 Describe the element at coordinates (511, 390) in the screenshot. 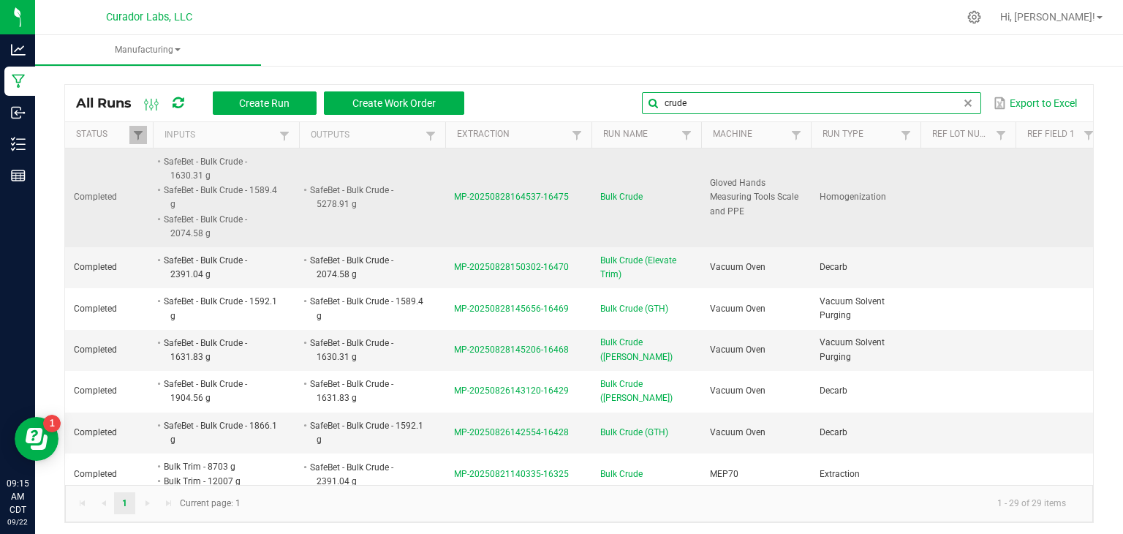

I see `span: MP-20250826143120-16429` at that location.